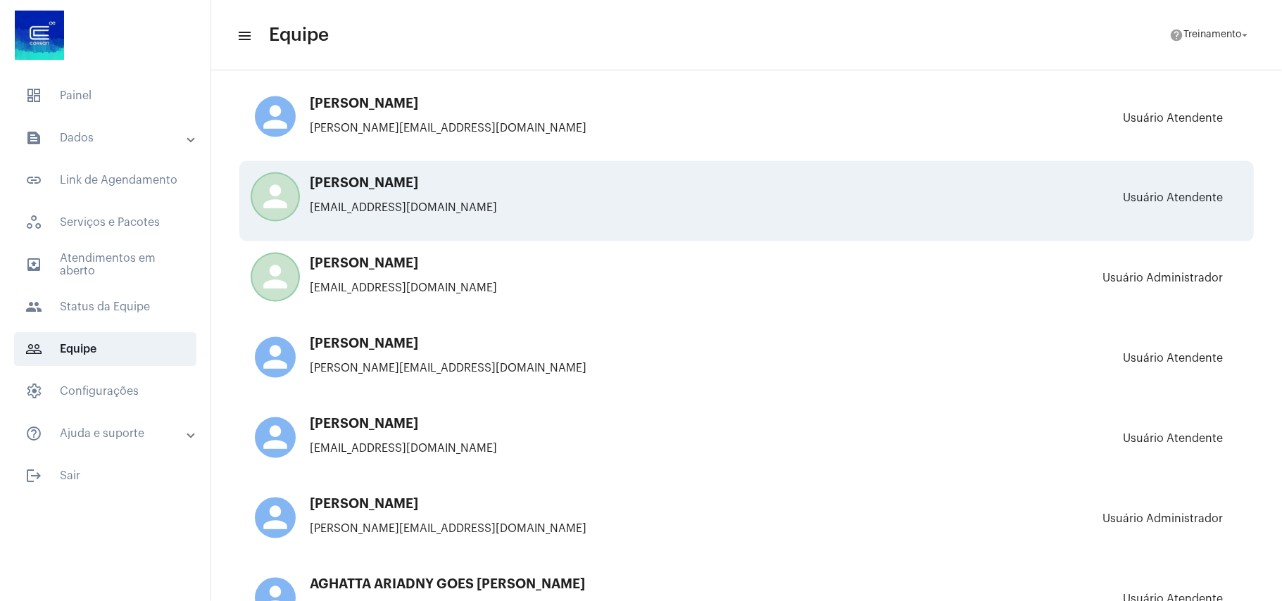 The image size is (1282, 601). Describe the element at coordinates (1212, 35) in the screenshot. I see `span: Treinamento` at that location.